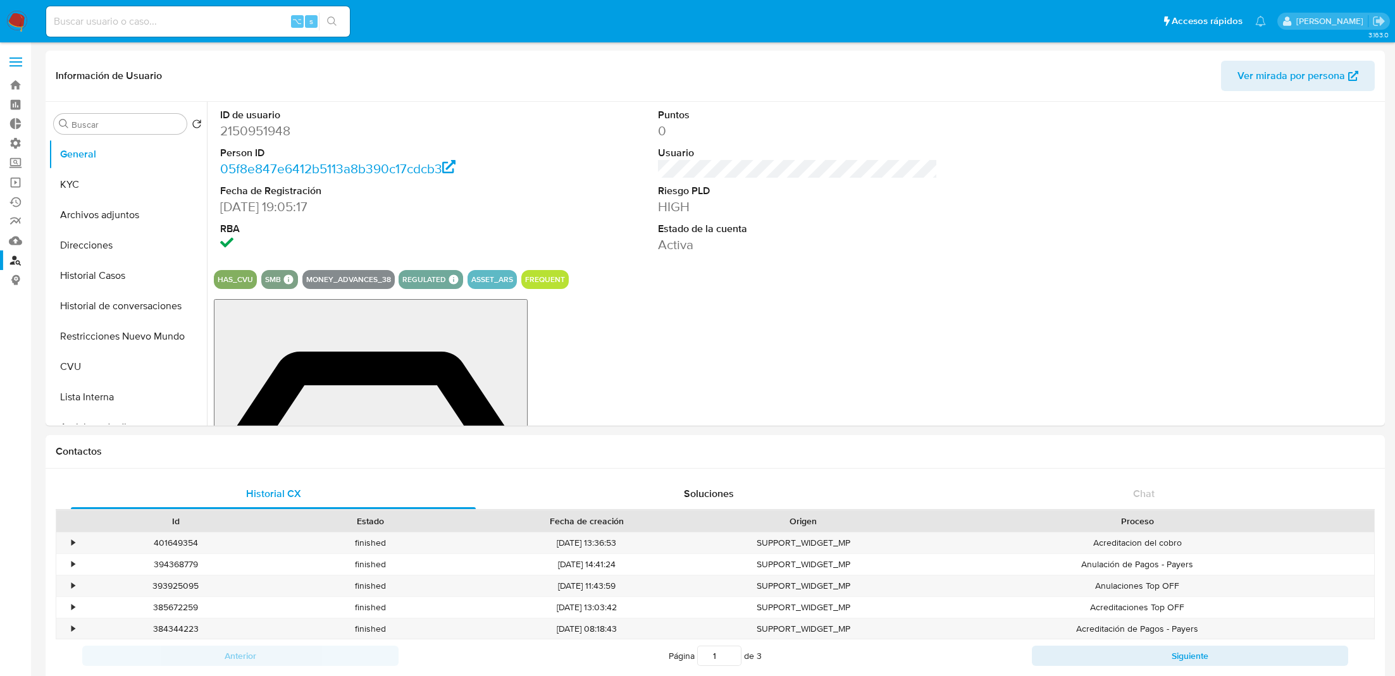  I want to click on div: Estado, so click(369, 521).